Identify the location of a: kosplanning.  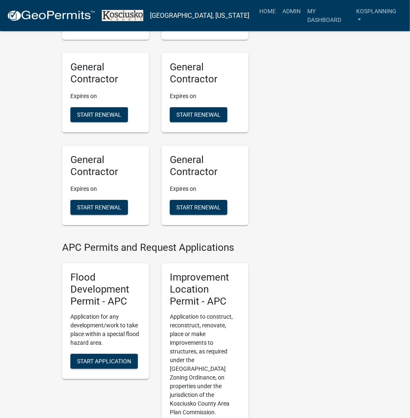
(378, 15).